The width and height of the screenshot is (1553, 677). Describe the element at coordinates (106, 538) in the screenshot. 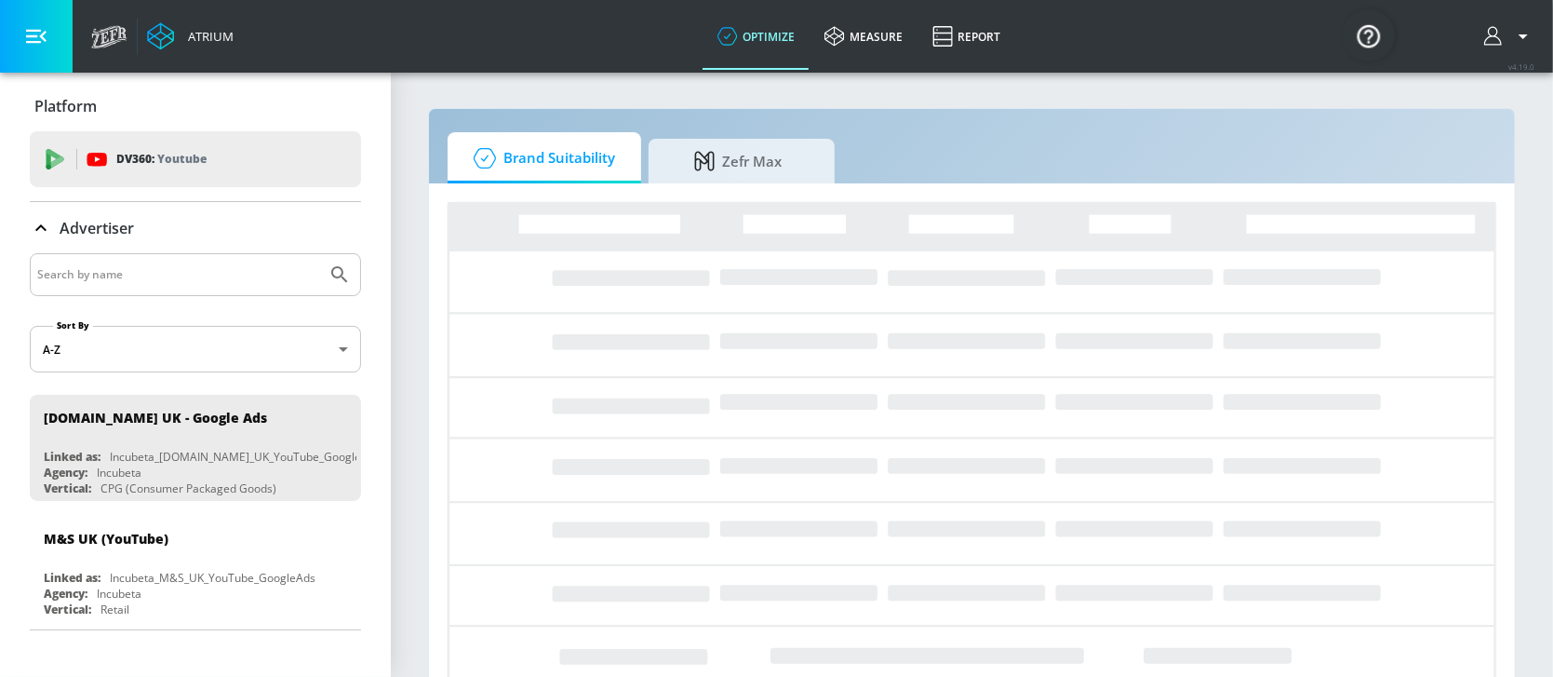

I see `div: M&S UK (YouTube)` at that location.